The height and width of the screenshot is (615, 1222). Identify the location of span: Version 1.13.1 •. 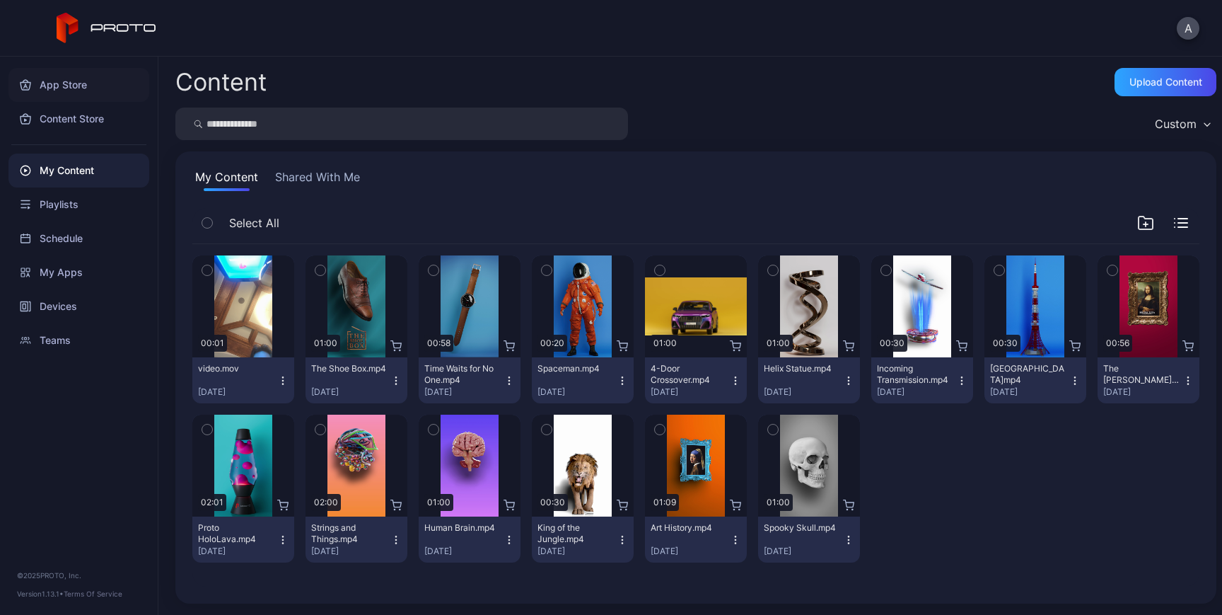
(40, 593).